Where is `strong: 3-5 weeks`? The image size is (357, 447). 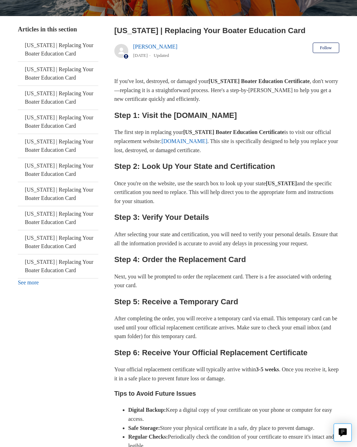
strong: 3-5 weeks is located at coordinates (268, 369).